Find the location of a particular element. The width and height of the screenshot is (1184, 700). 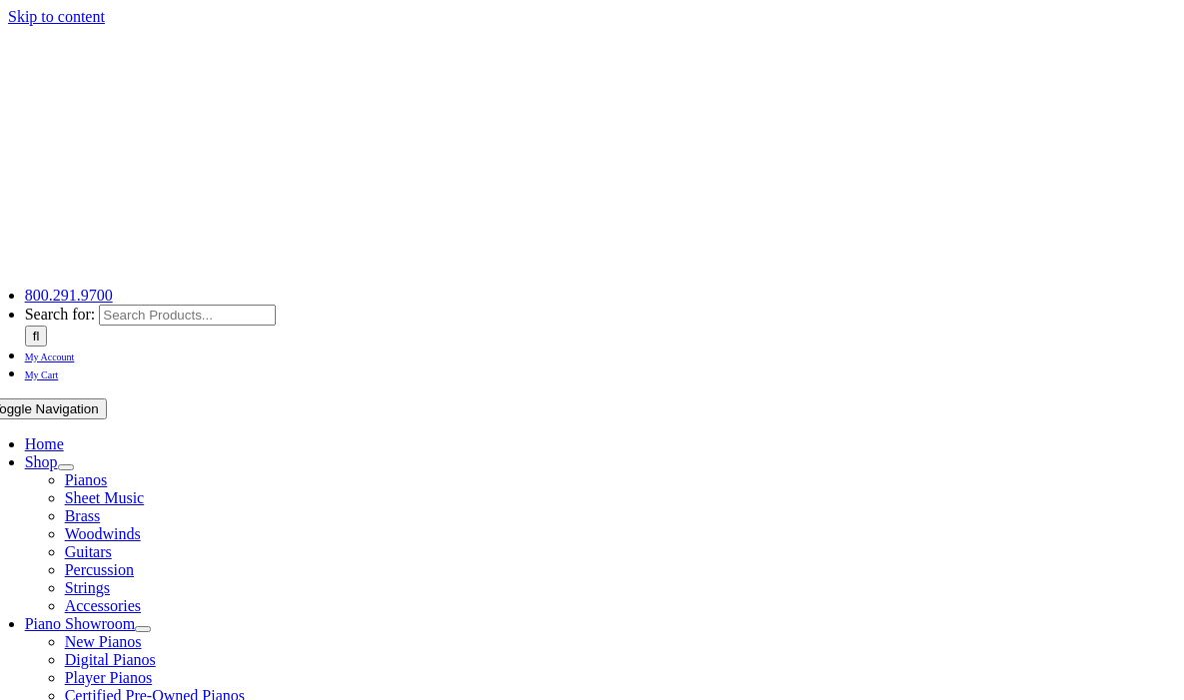

a: 800.291.9700 is located at coordinates (69, 295).